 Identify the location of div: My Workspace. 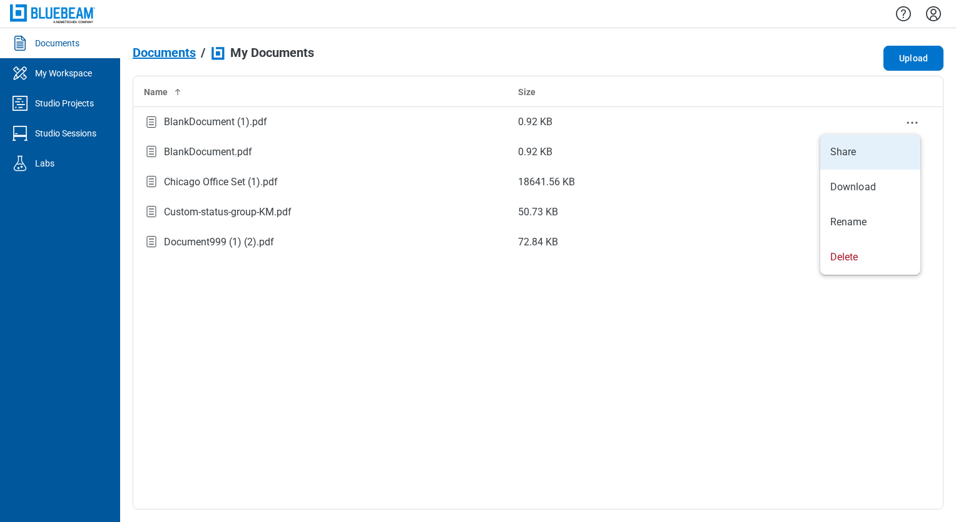
(63, 73).